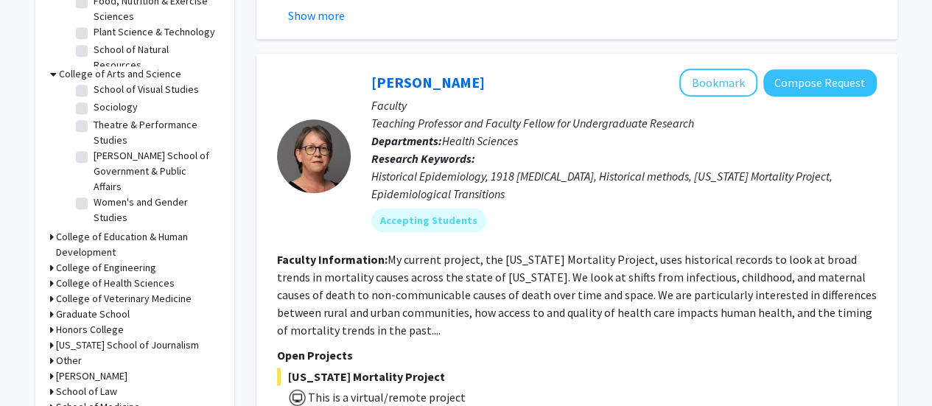 The image size is (932, 406). What do you see at coordinates (316, 15) in the screenshot?
I see `button: Show more` at bounding box center [316, 15].